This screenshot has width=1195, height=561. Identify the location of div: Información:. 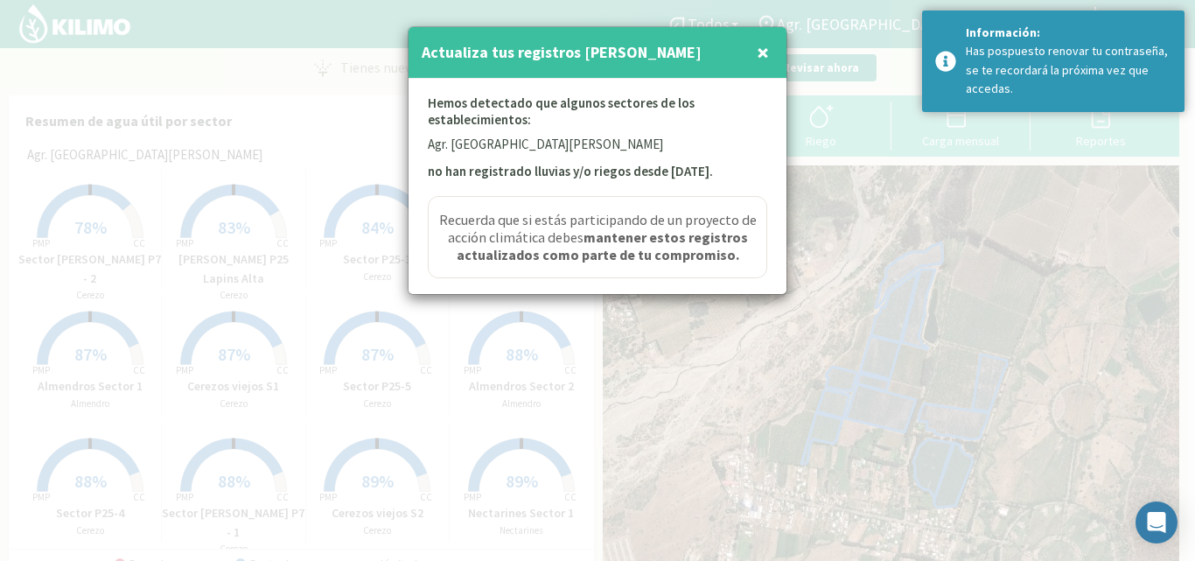
(1068, 32).